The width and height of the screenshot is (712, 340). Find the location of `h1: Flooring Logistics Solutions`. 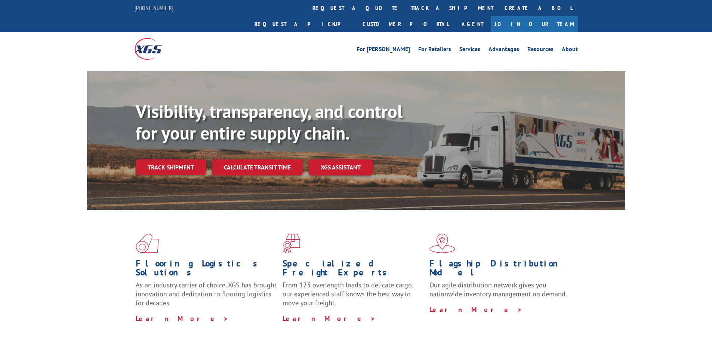

h1: Flooring Logistics Solutions is located at coordinates (206, 270).